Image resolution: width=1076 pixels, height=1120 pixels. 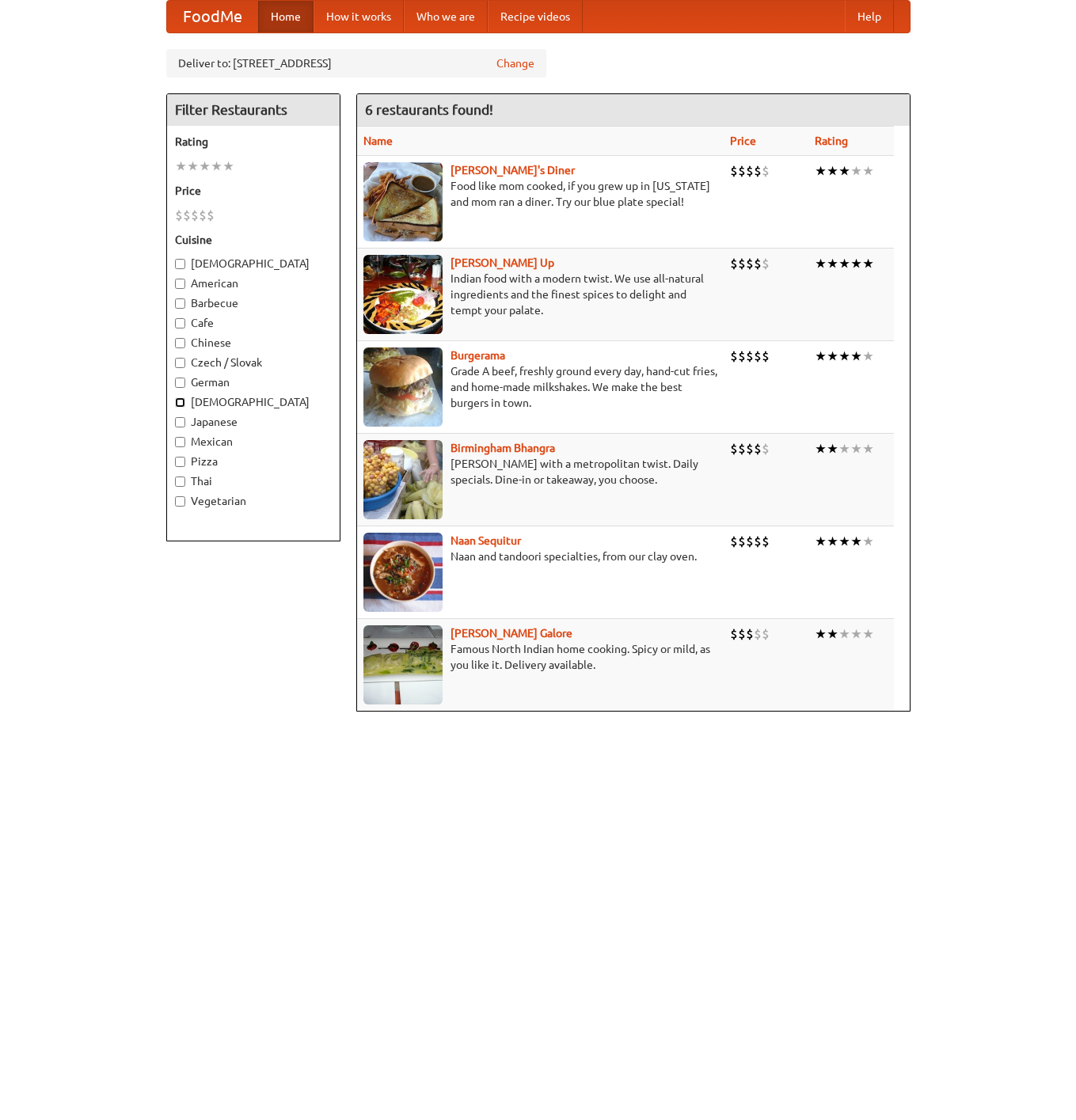 I want to click on input: Mexican, so click(x=180, y=442).